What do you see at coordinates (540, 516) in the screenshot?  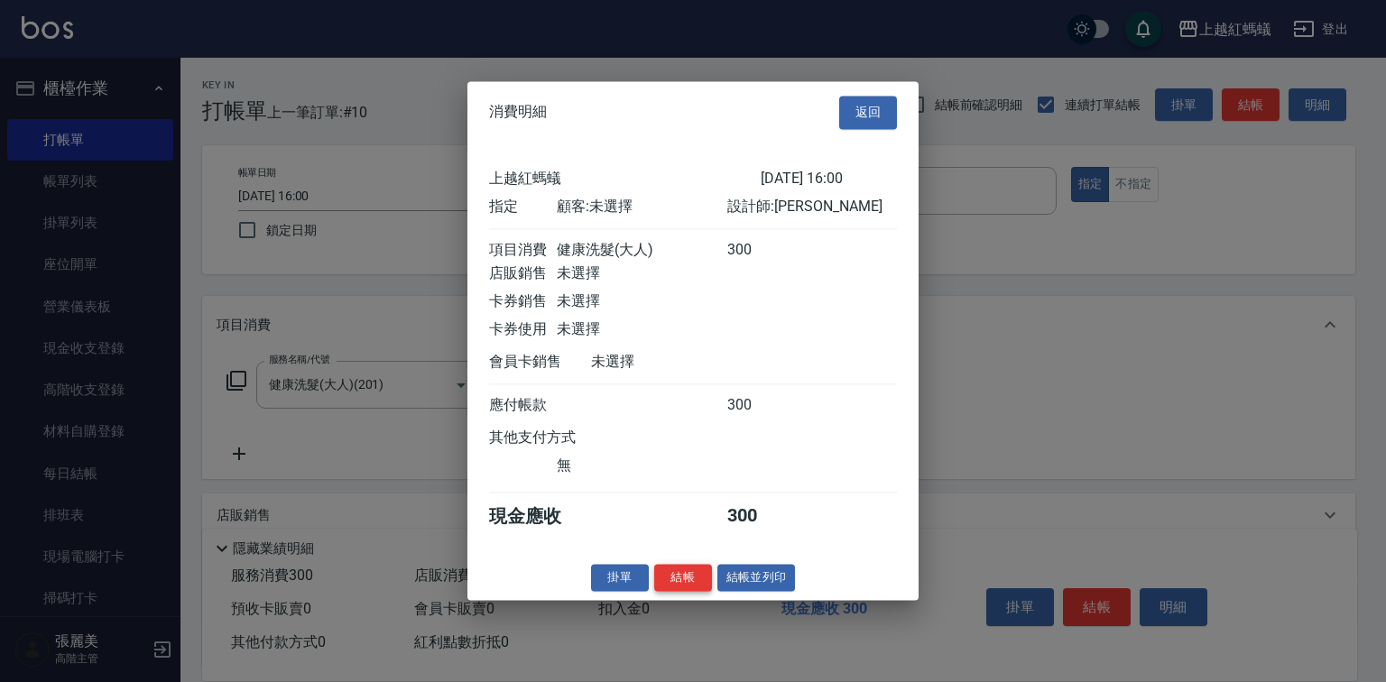 I see `div: 現金應收` at bounding box center [540, 516].